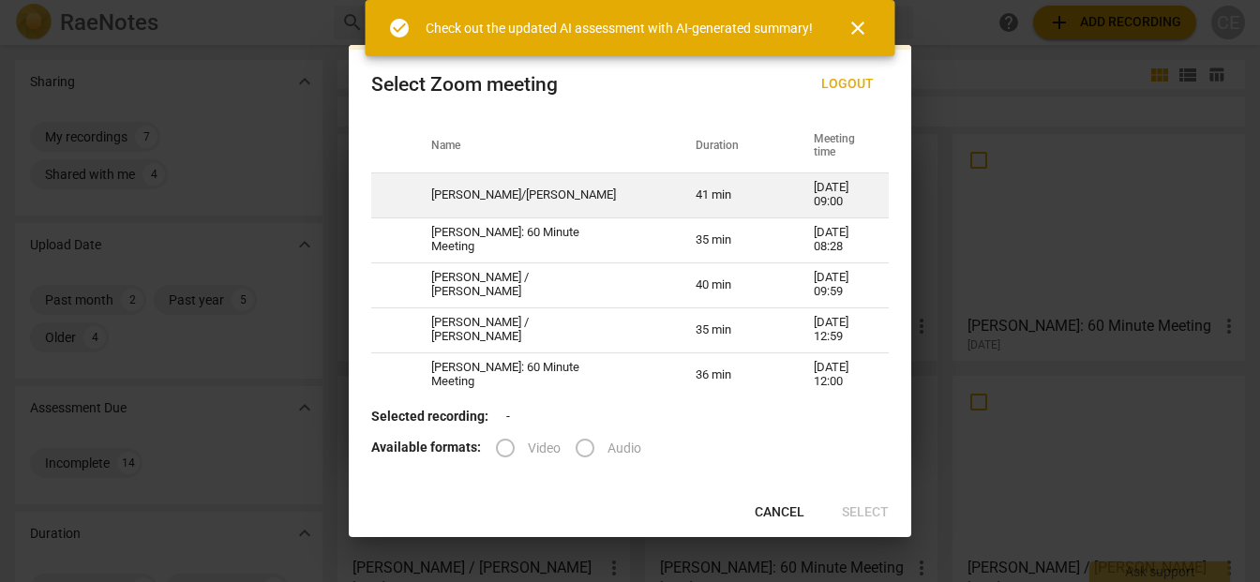 This screenshot has height=582, width=1260. What do you see at coordinates (429, 416) in the screenshot?
I see `b: Selected recording:` at bounding box center [429, 416].